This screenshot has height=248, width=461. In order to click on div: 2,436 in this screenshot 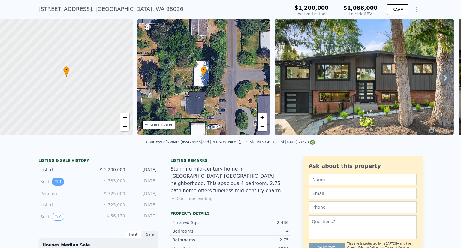, I will do `click(260, 223)`.